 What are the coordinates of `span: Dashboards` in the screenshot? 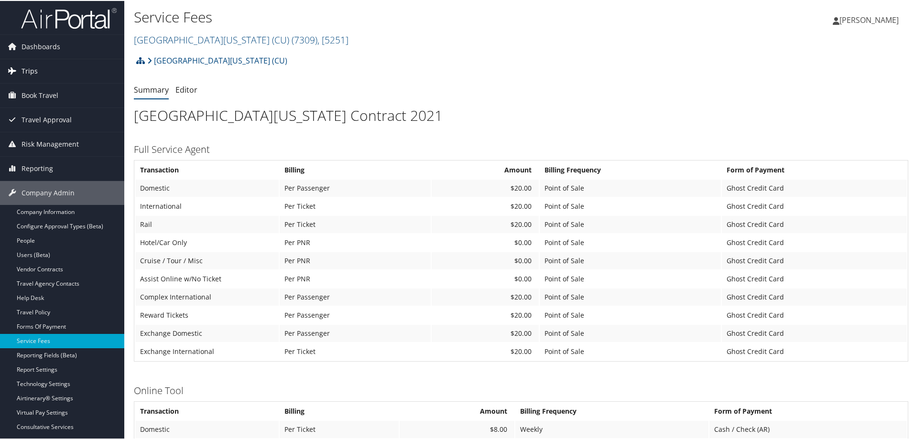 It's located at (41, 46).